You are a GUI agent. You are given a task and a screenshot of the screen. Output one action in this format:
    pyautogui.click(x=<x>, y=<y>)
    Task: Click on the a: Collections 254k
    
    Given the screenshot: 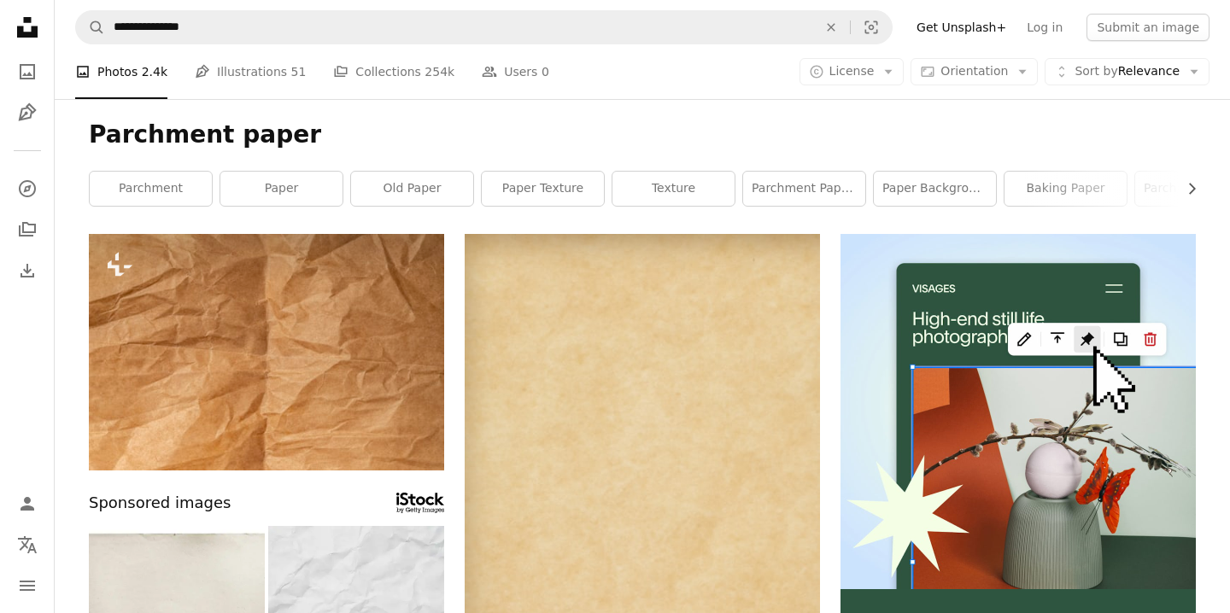 What is the action you would take?
    pyautogui.click(x=394, y=72)
    